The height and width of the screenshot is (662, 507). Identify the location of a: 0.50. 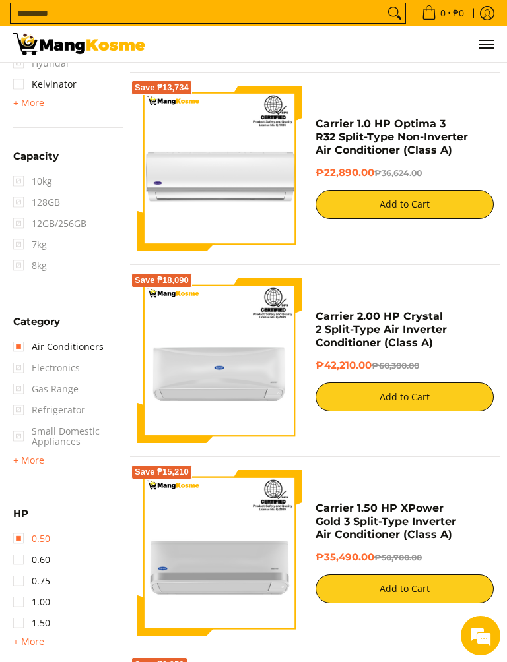
(32, 539).